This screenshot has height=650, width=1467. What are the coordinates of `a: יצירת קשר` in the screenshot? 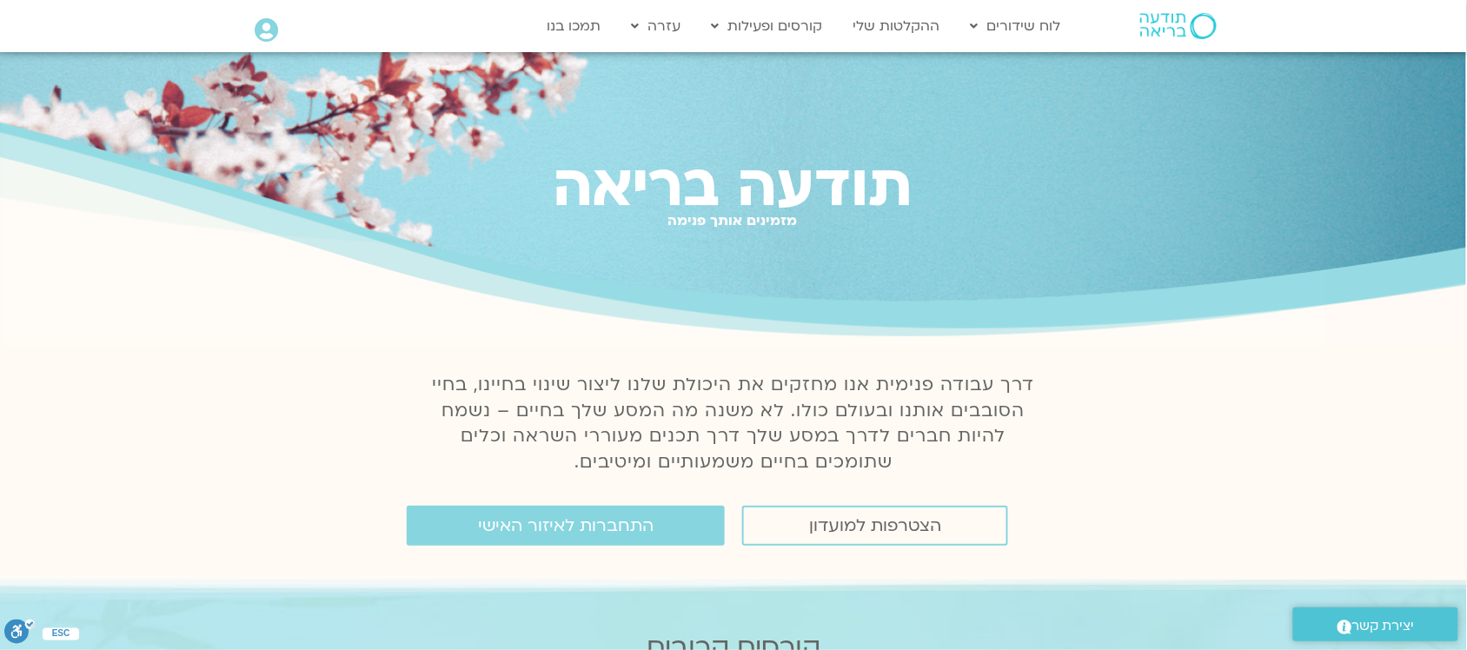 It's located at (1376, 624).